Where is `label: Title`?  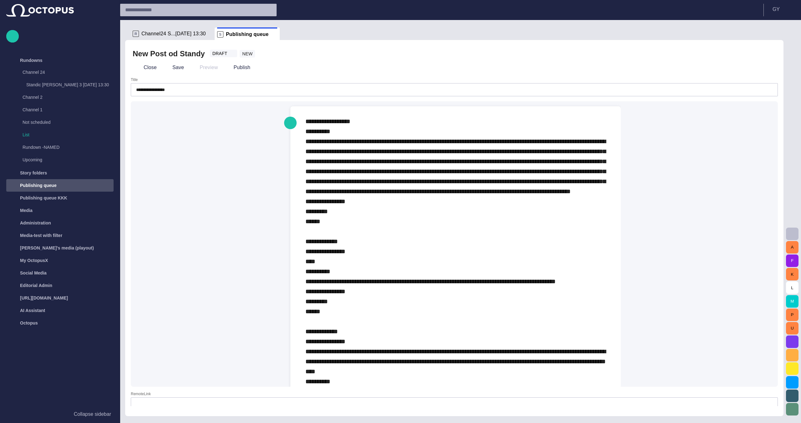 label: Title is located at coordinates (134, 80).